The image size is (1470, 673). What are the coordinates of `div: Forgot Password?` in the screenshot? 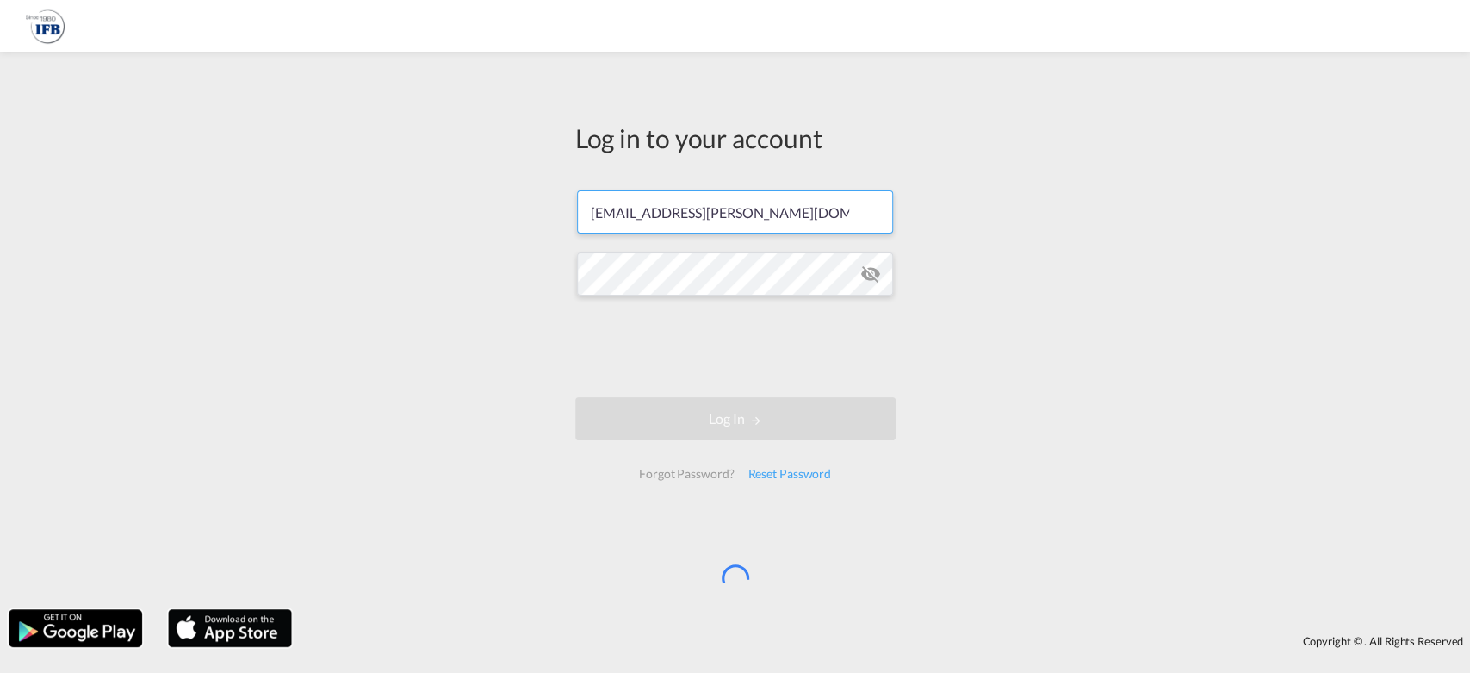 It's located at (686, 474).